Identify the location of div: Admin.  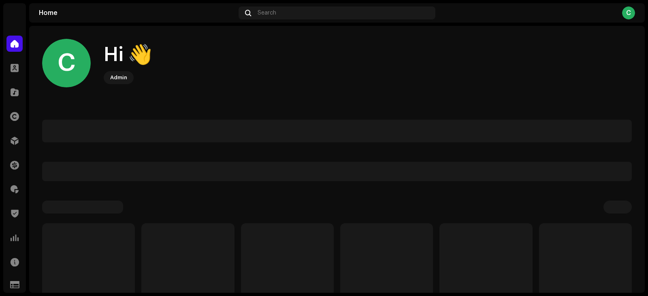
(119, 78).